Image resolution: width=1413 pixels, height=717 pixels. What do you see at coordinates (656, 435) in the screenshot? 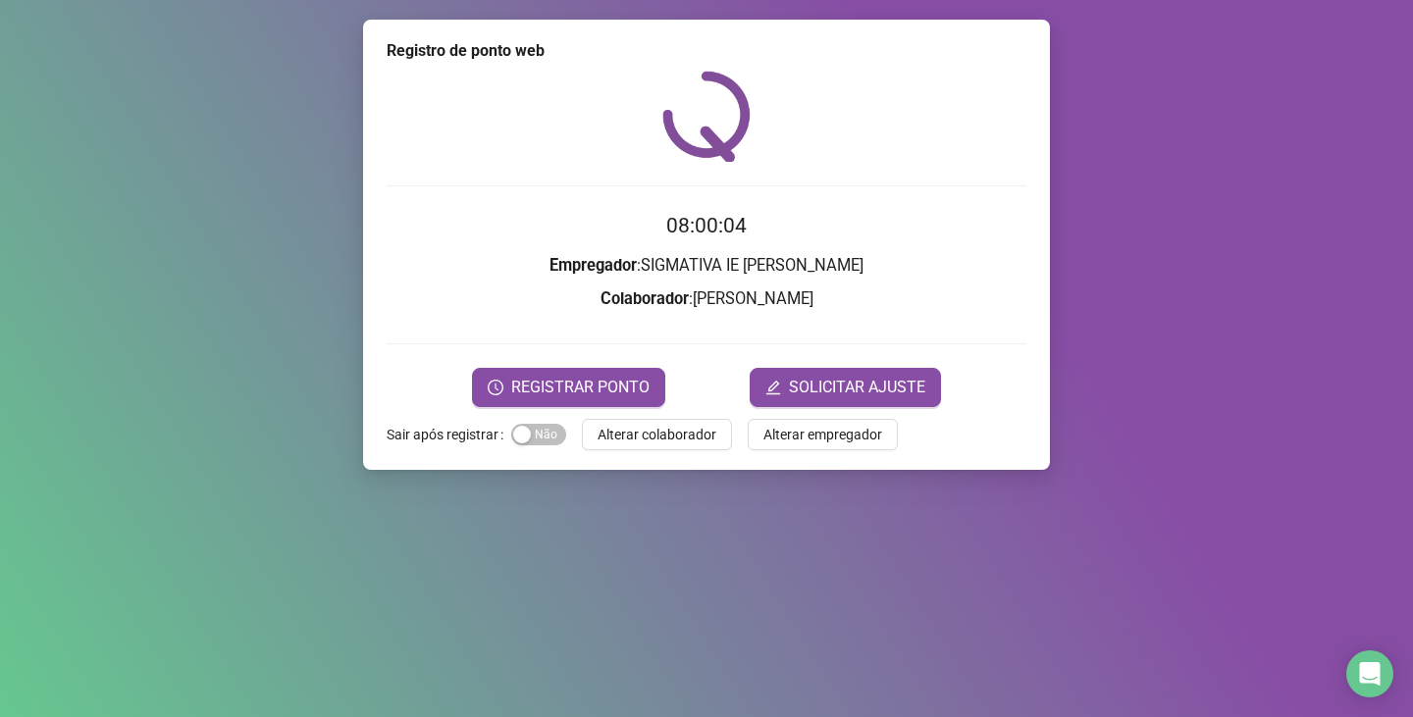
I see `button: Alterar colaborador` at bounding box center [656, 435].